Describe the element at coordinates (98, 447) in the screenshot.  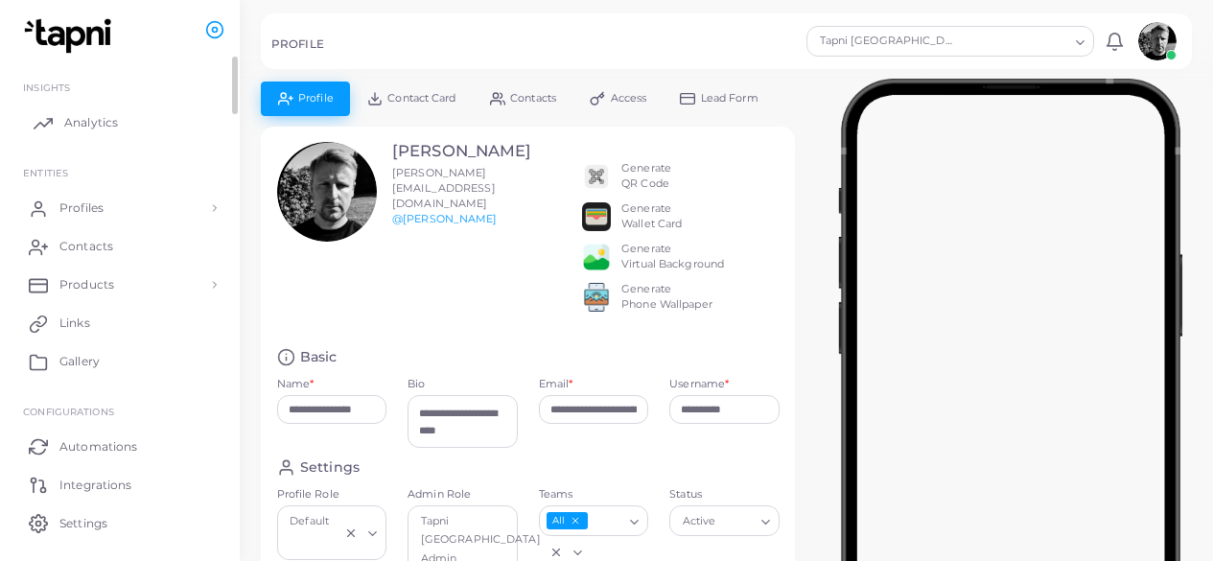
I see `span: Automations` at that location.